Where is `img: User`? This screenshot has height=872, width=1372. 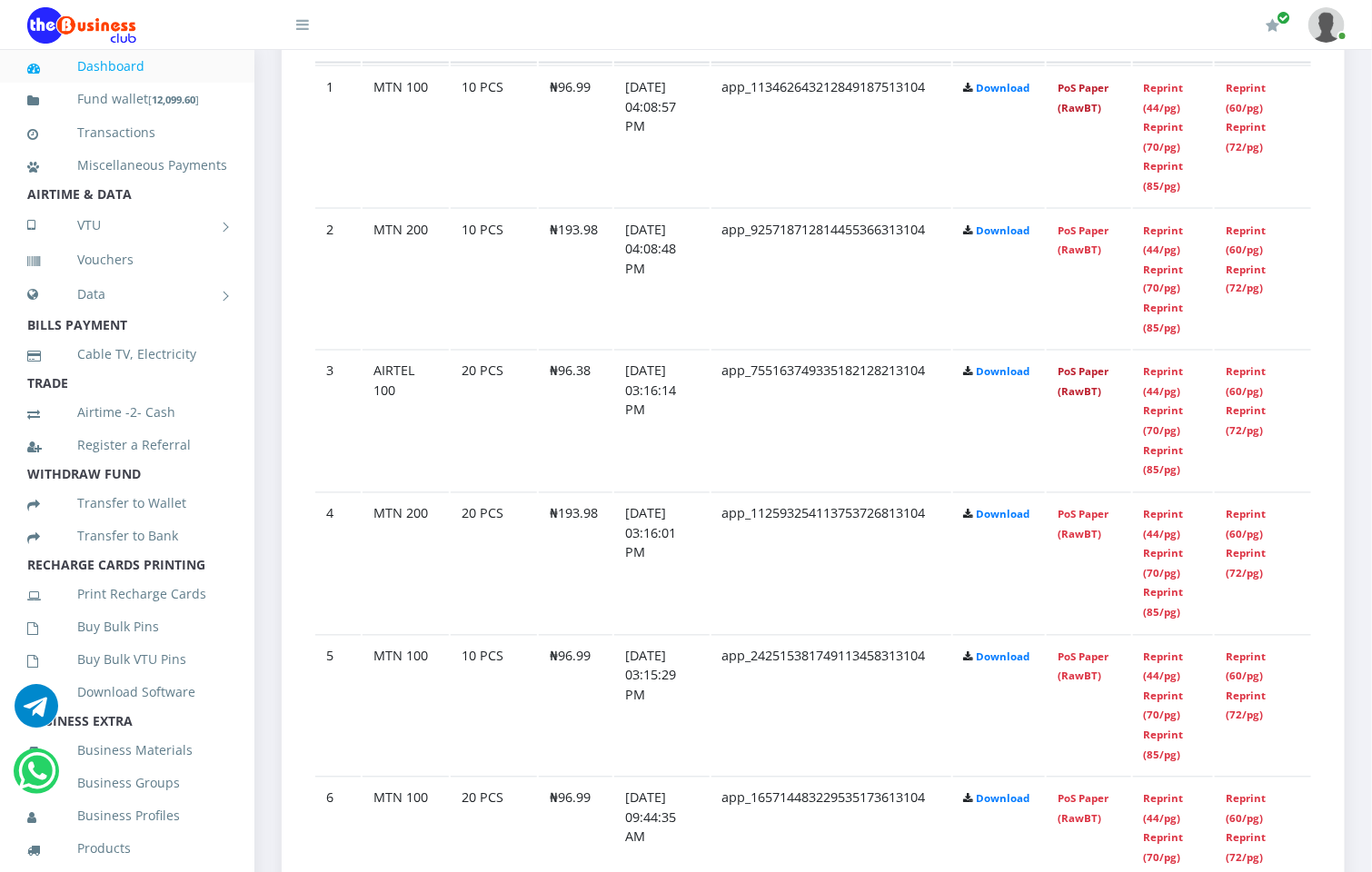 img: User is located at coordinates (1327, 25).